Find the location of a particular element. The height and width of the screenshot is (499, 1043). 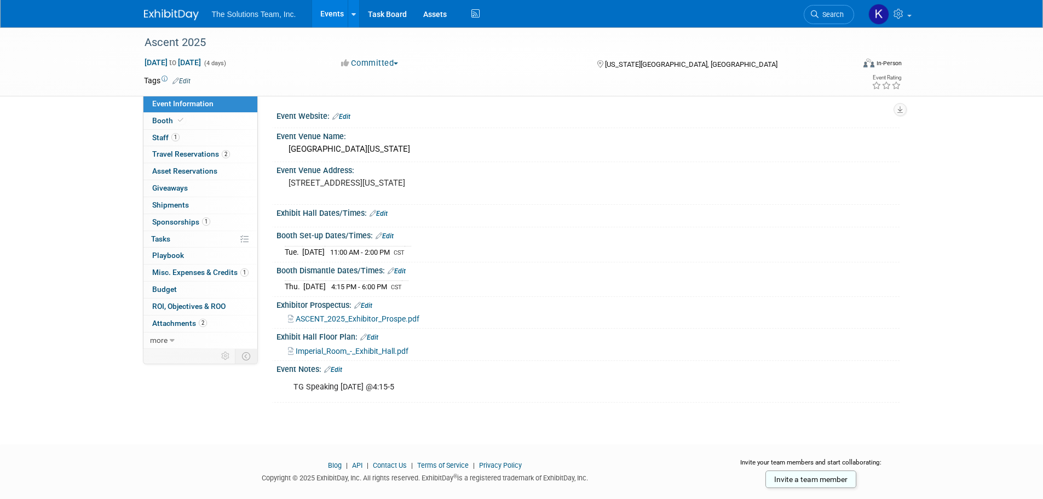

div: Event Venue Name: is located at coordinates (588, 135).